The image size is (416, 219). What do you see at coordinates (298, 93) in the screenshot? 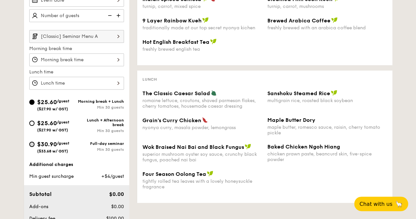
I see `span: Sanshoku Steamed Rice` at bounding box center [298, 93].